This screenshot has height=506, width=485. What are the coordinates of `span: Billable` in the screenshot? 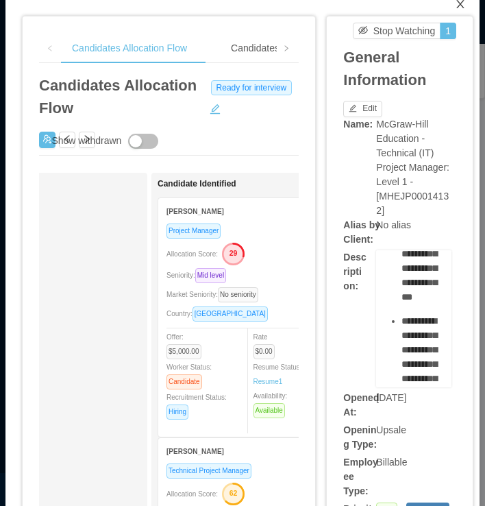 It's located at (391, 462).